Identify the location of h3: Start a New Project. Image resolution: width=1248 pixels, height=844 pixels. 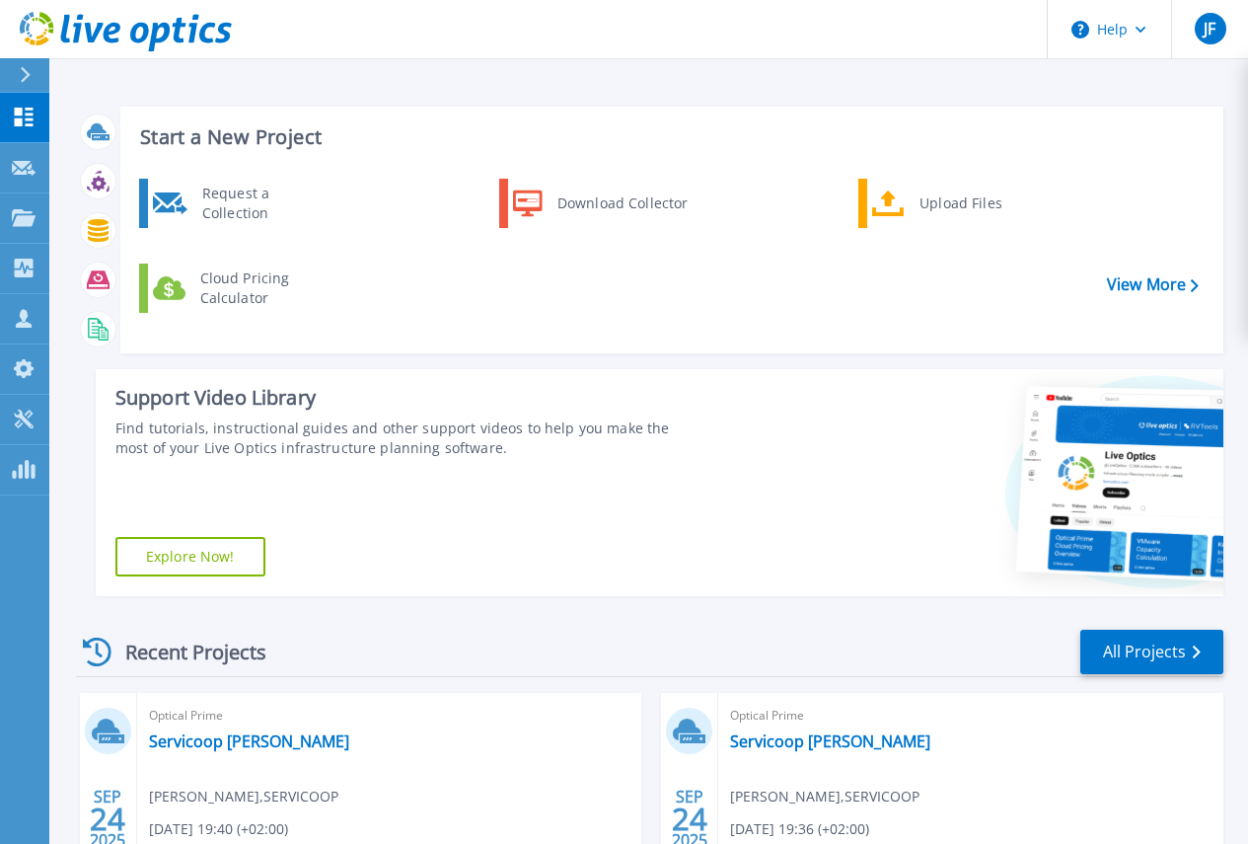
(669, 137).